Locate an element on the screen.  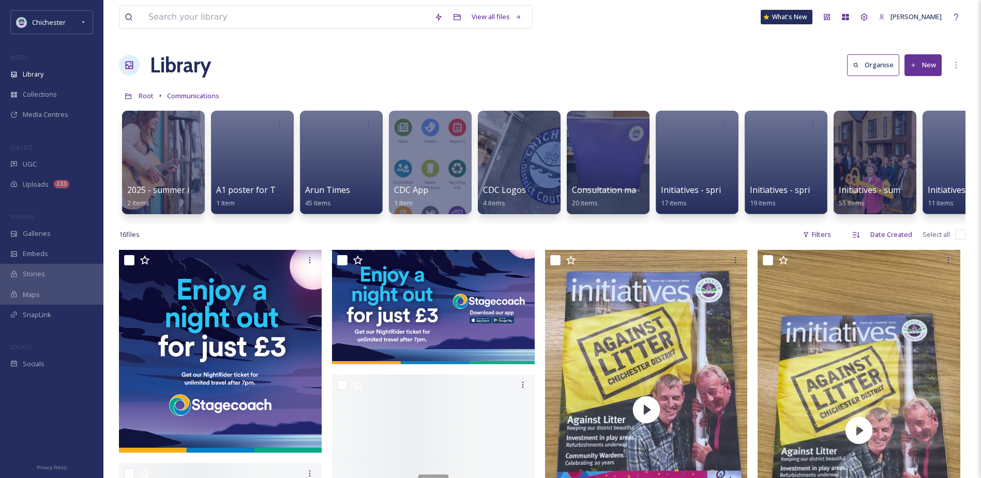
span: 16 file s is located at coordinates (129, 234).